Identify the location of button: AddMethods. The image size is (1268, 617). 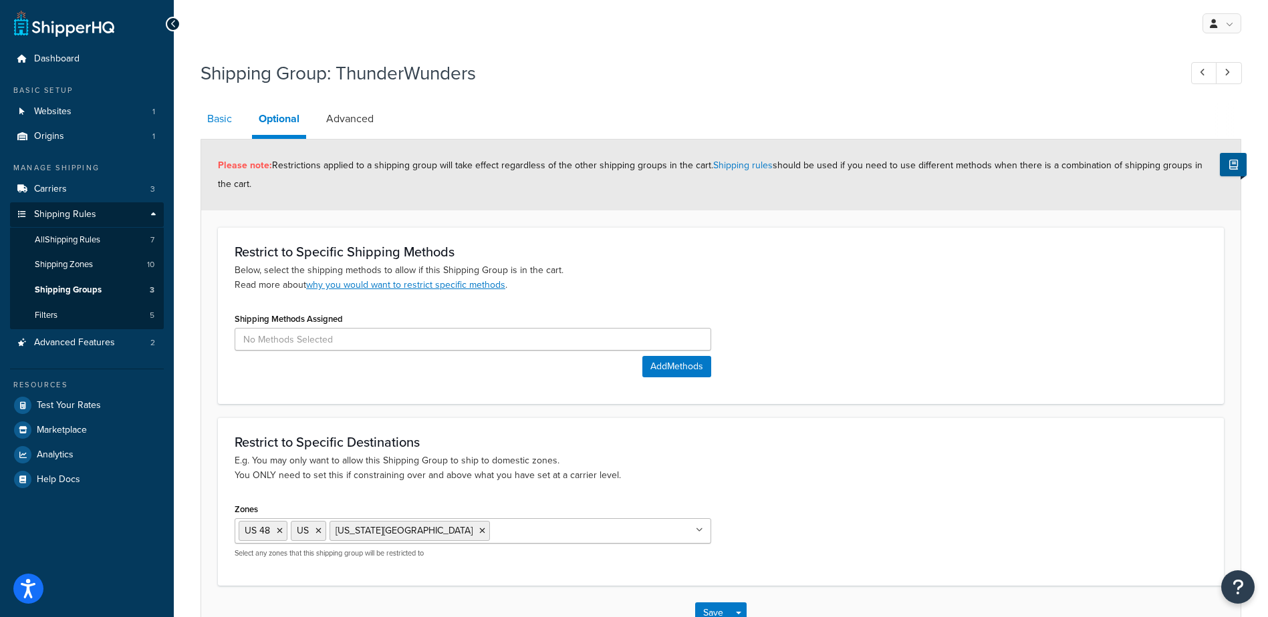
(676, 367).